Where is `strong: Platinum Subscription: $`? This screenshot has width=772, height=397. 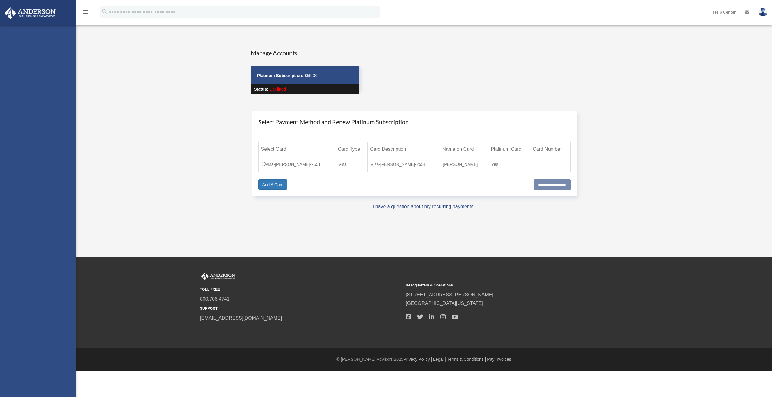
strong: Platinum Subscription: $ is located at coordinates (282, 76).